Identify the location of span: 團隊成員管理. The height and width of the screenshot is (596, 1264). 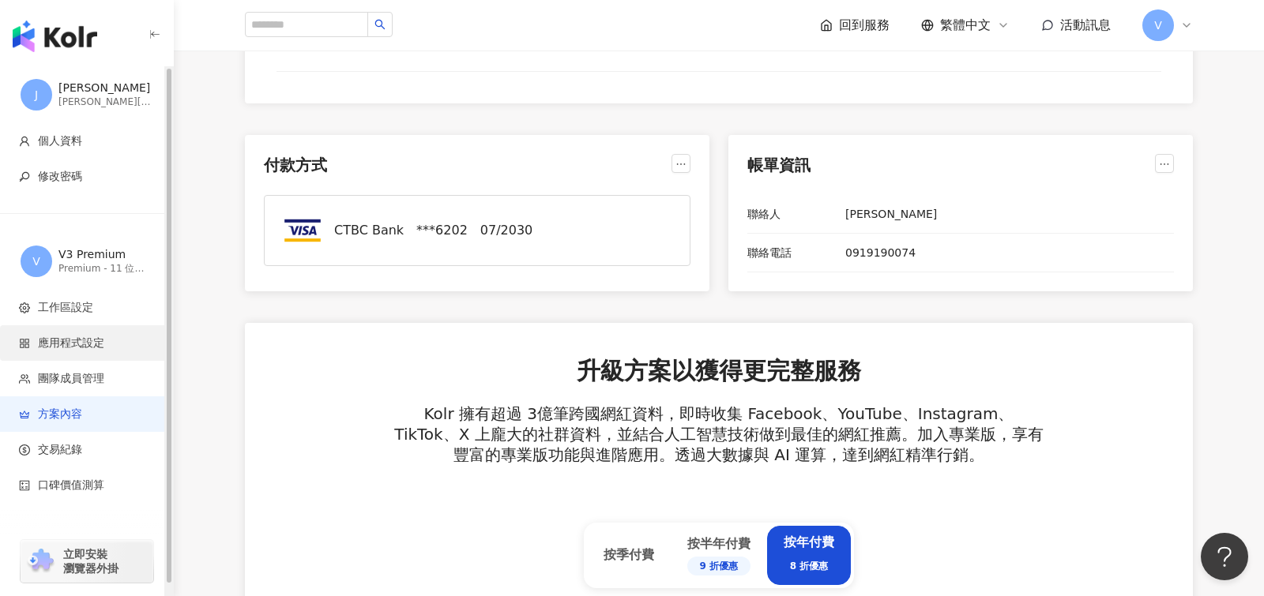
(71, 379).